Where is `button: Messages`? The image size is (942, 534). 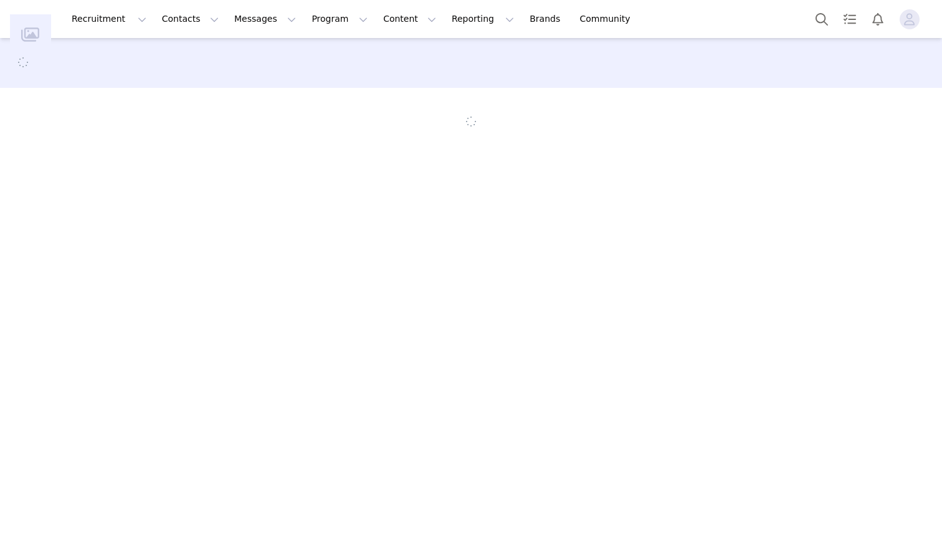
button: Messages is located at coordinates (265, 19).